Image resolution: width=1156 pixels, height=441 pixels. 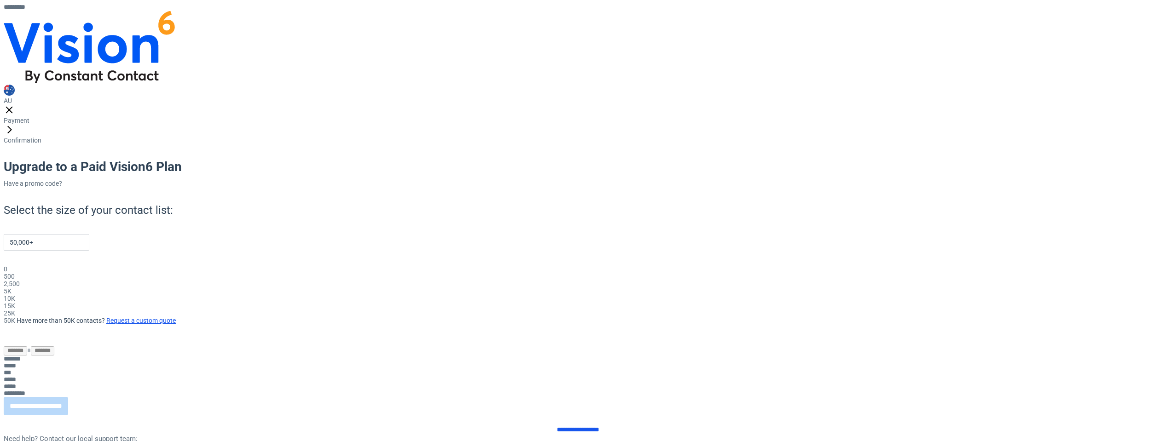 What do you see at coordinates (578, 167) in the screenshot?
I see `h1: Upgrade to a Paid Vision6 Plan` at bounding box center [578, 167].